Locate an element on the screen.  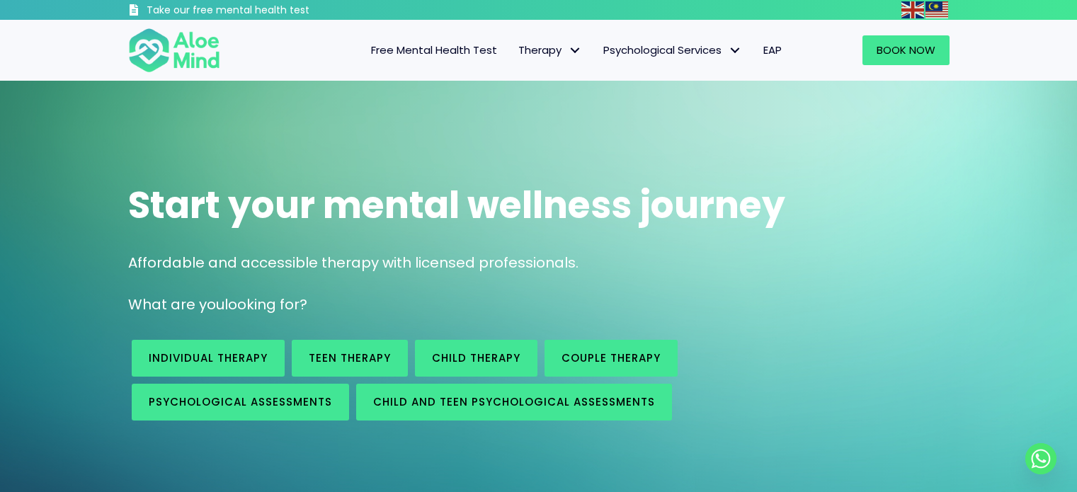
span: EAP is located at coordinates (773, 50).